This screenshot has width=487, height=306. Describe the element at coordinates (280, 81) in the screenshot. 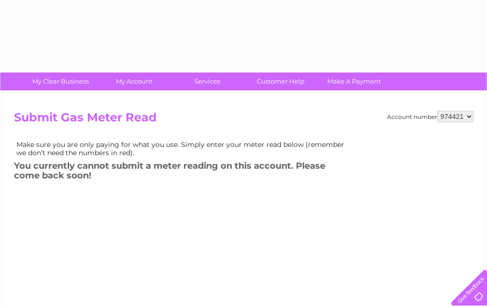

I see `a: Customer Help` at that location.